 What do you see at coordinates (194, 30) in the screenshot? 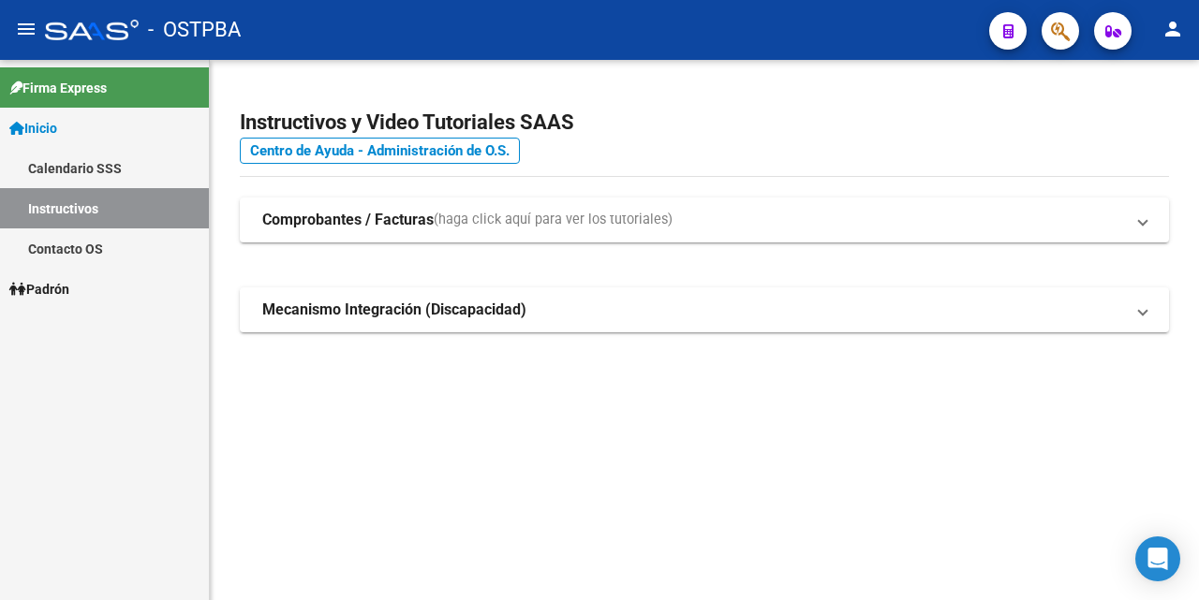
I see `span: - OSTPBA` at bounding box center [194, 30].